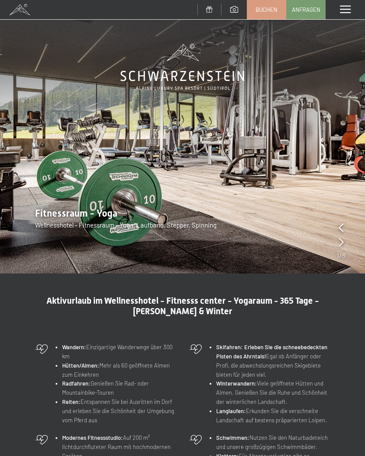 This screenshot has width=365, height=456. What do you see at coordinates (272, 352) in the screenshot?
I see `strong: Erleben Sie die schneebedeckten Pisten des Ahrntals!` at bounding box center [272, 352].